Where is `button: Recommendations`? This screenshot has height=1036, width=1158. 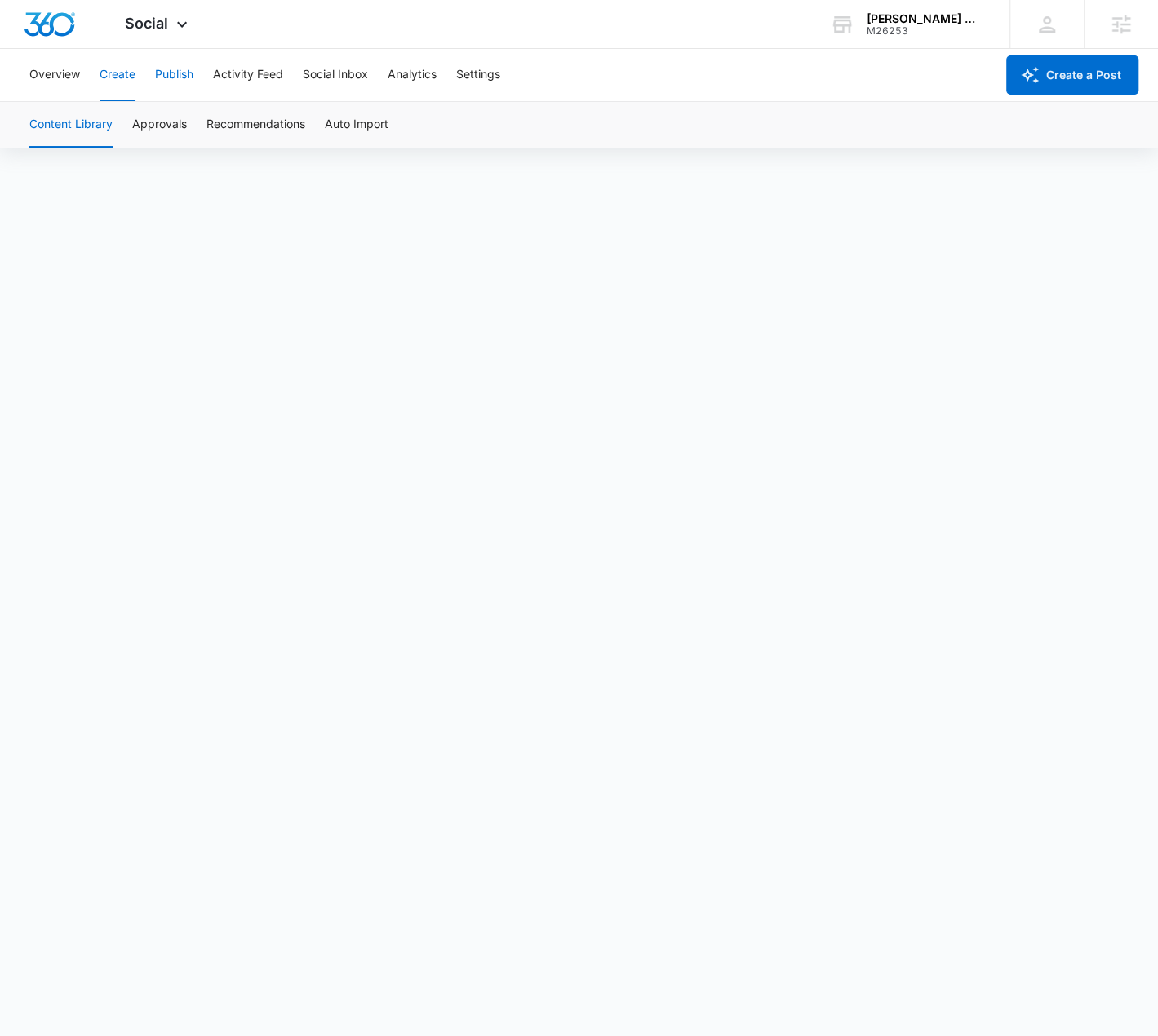 button: Recommendations is located at coordinates (256, 125).